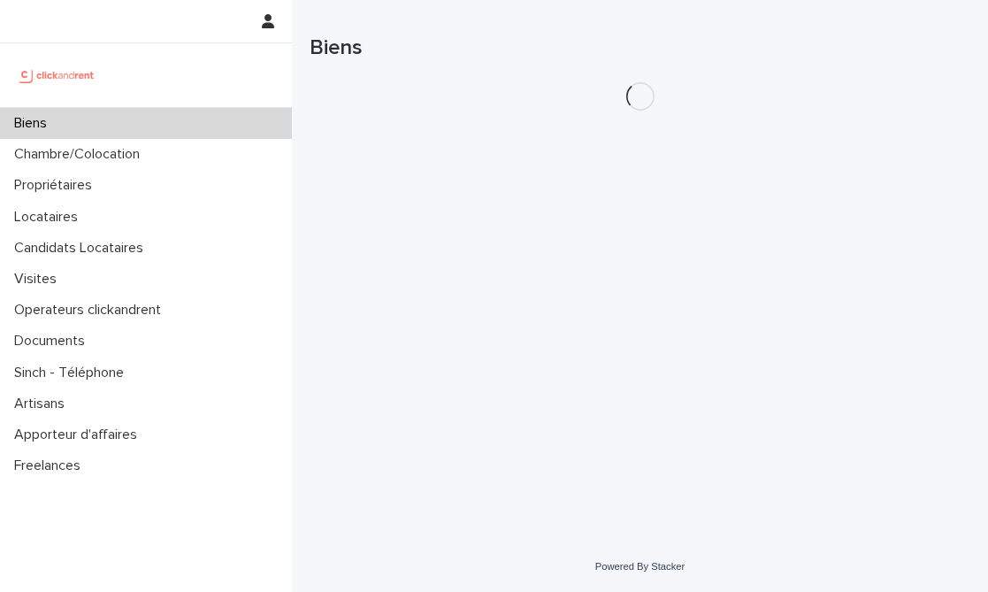 The width and height of the screenshot is (988, 592). Describe the element at coordinates (80, 154) in the screenshot. I see `p: Chambre/Colocation` at that location.